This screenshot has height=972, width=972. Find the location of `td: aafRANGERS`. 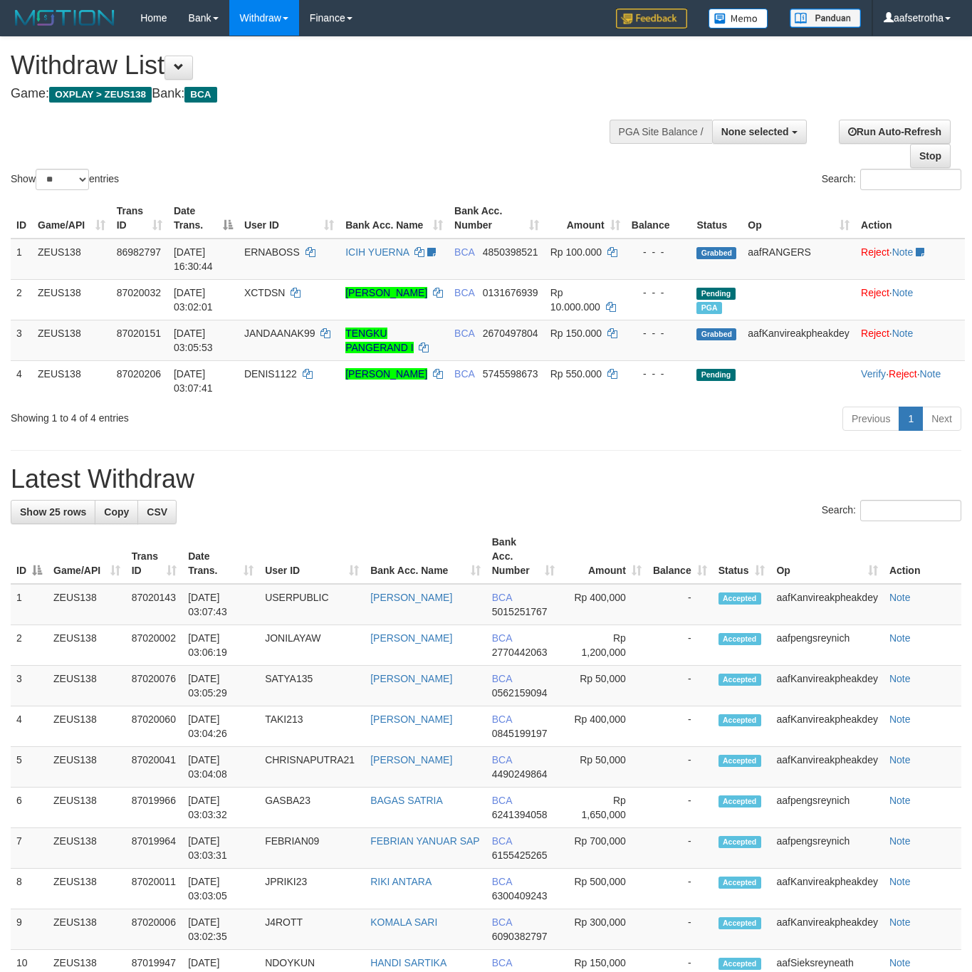

td: aafRANGERS is located at coordinates (798, 259).